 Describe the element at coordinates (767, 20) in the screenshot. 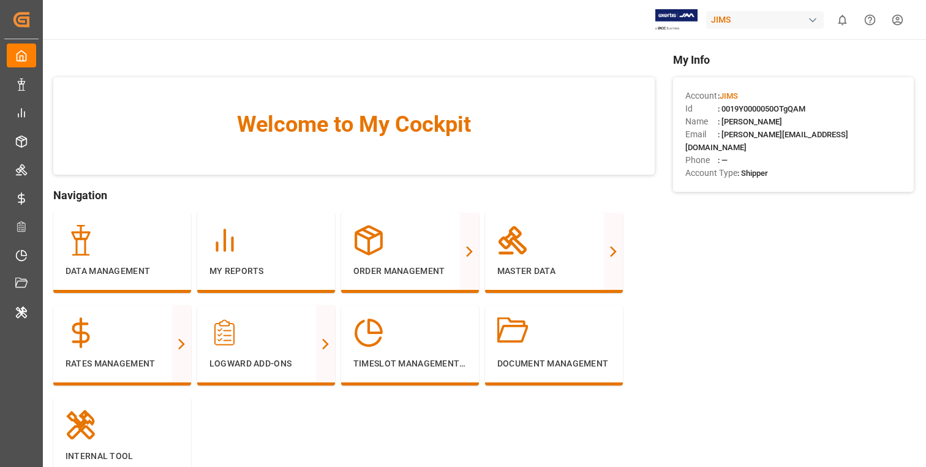

I see `button: JIMS` at that location.